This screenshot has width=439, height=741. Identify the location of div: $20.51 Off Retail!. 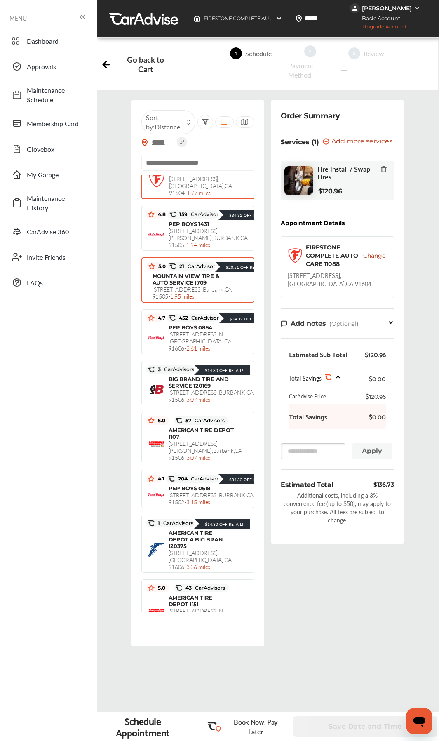
(243, 267).